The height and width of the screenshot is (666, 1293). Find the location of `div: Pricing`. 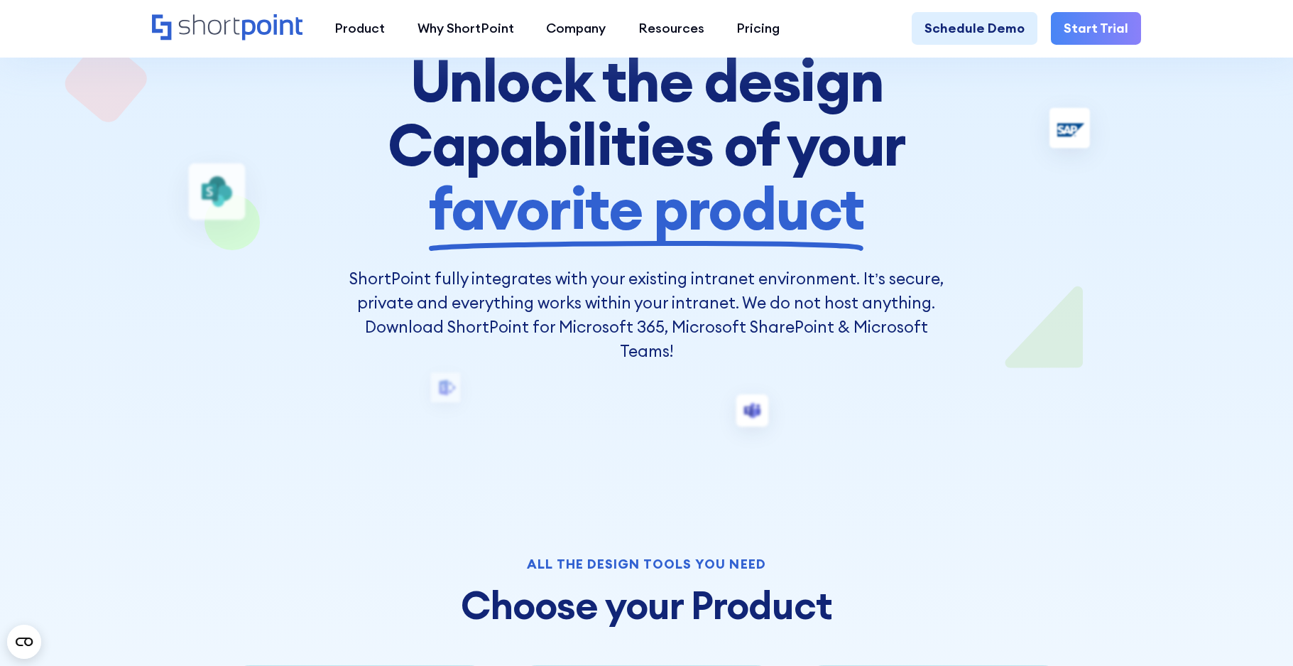

div: Pricing is located at coordinates (758, 28).